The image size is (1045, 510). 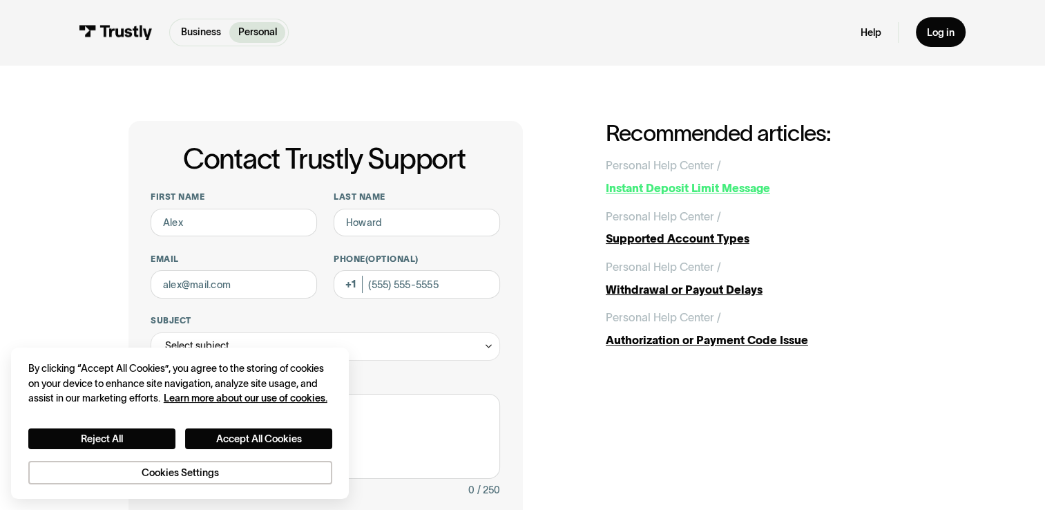 I want to click on a: Log in, so click(x=941, y=32).